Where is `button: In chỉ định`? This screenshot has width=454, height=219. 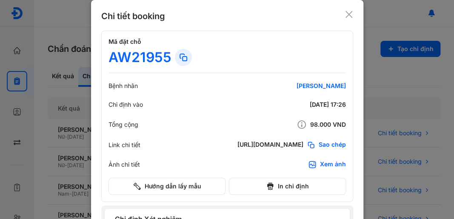 button: In chỉ định is located at coordinates (287, 186).